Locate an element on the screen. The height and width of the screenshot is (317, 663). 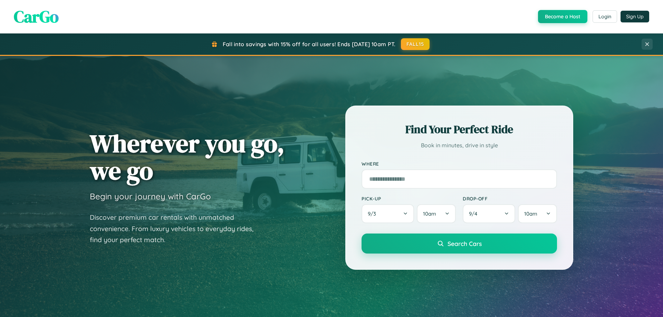
label: Pick-up is located at coordinates (409, 199).